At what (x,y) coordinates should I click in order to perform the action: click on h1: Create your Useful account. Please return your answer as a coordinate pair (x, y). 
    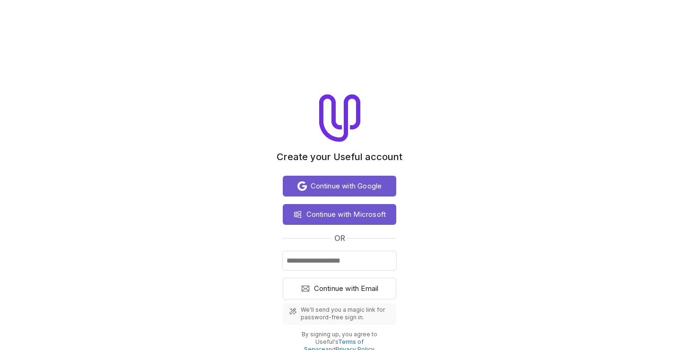
    Looking at the image, I should click on (339, 157).